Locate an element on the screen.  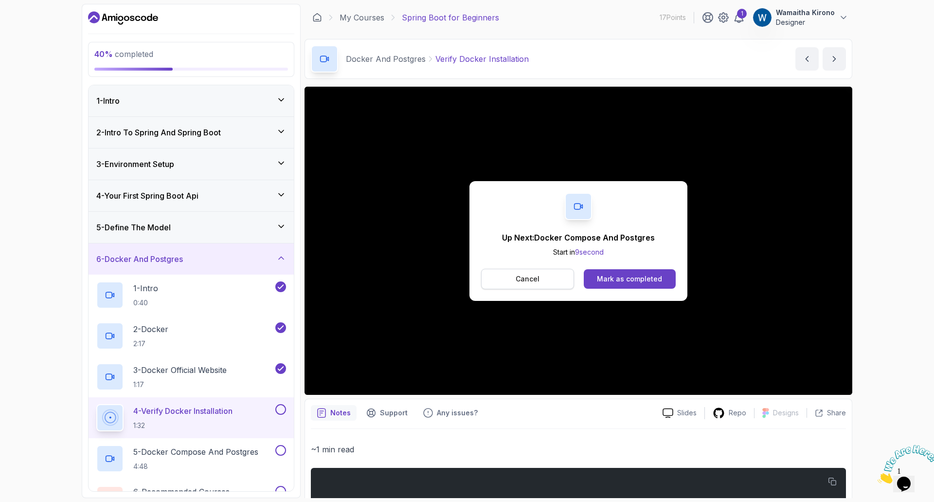
p: 4:48 is located at coordinates (196, 466).